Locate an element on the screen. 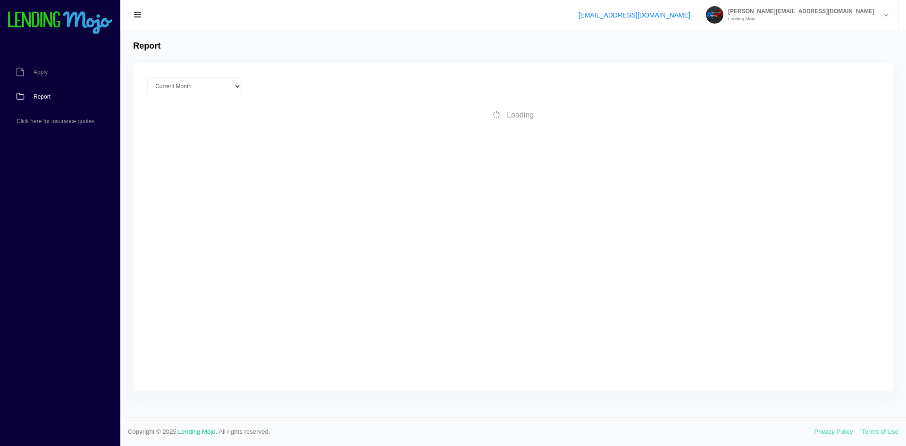  a: Privacy Policy is located at coordinates (834, 431).